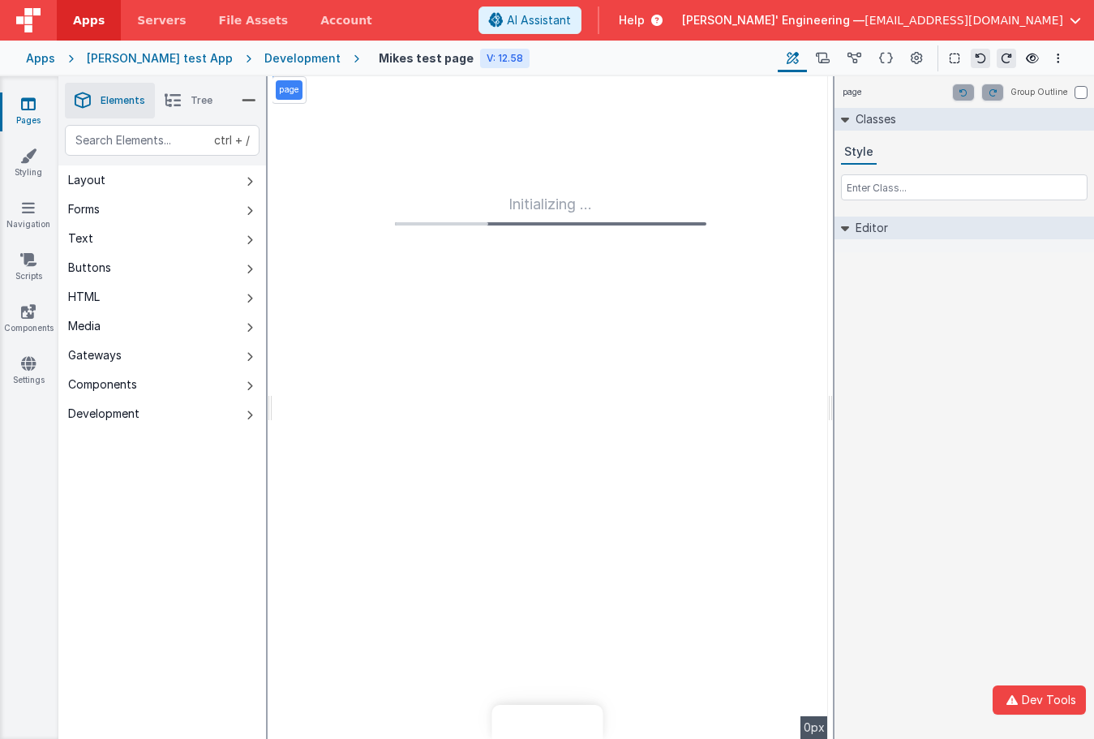  Describe the element at coordinates (869, 228) in the screenshot. I see `h2: Editor` at that location.